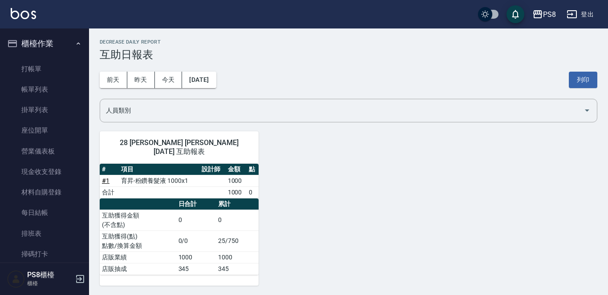 The image size is (608, 295). I want to click on a: 材料自購登錄, so click(45, 192).